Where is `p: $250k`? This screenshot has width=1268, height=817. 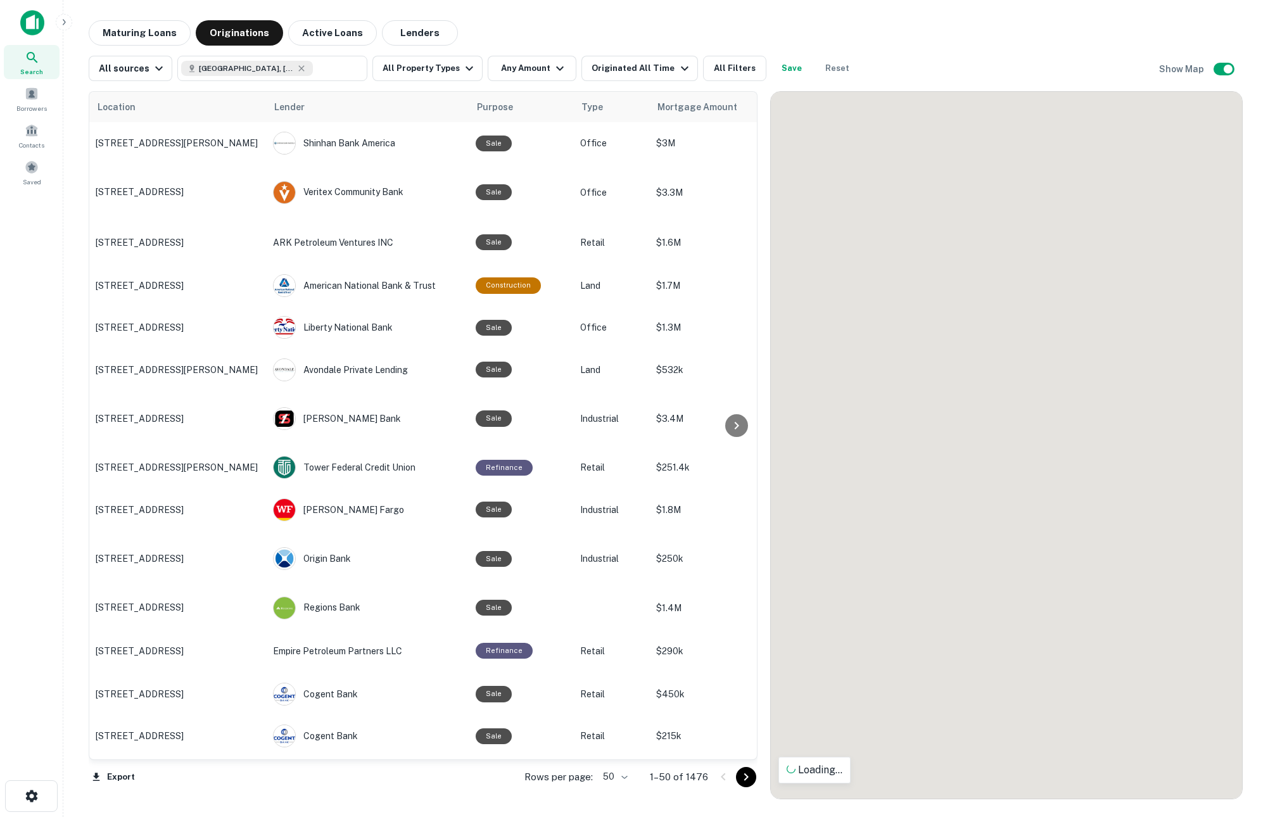
p: $250k is located at coordinates (720, 559).